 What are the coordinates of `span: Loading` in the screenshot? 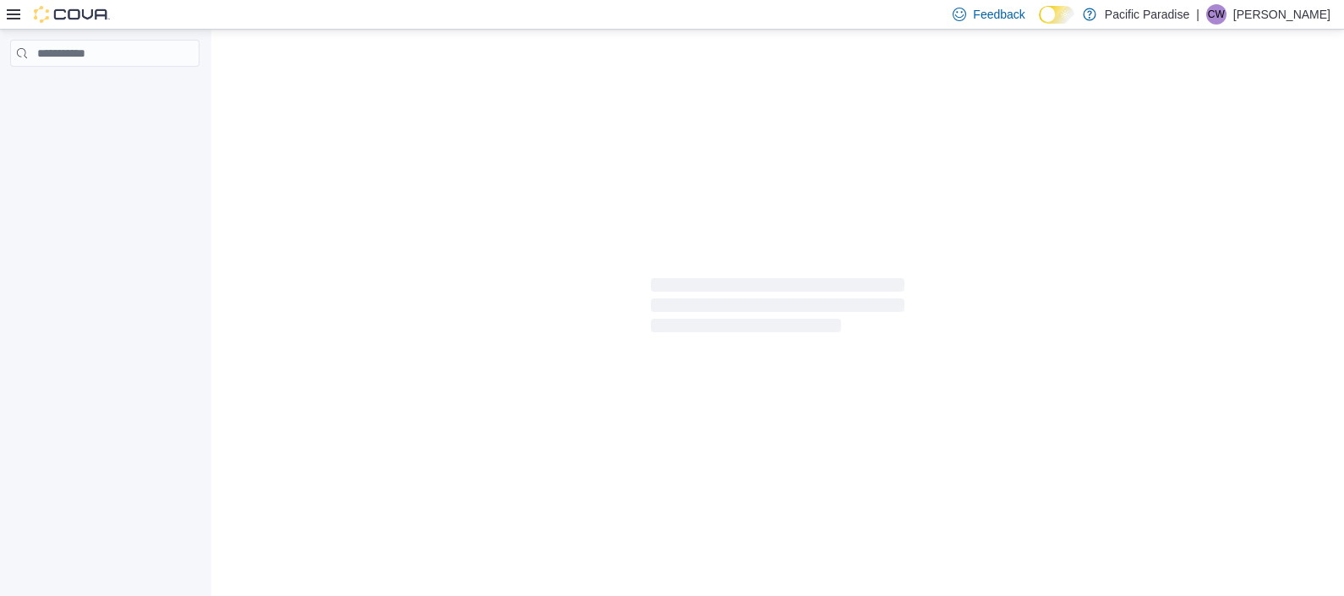 It's located at (778, 309).